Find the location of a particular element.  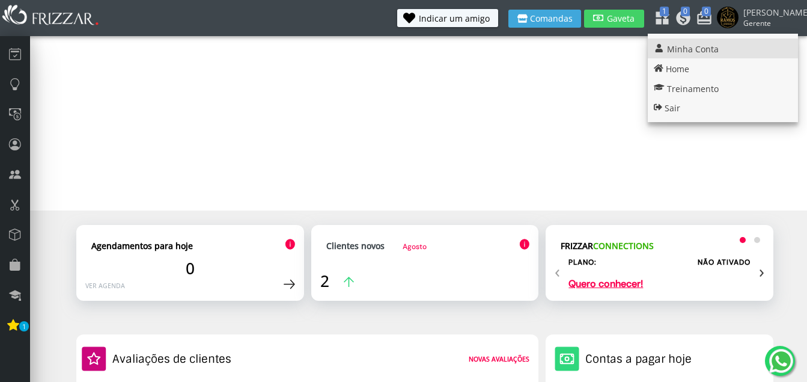

span: Previous is located at coordinates (557, 270).